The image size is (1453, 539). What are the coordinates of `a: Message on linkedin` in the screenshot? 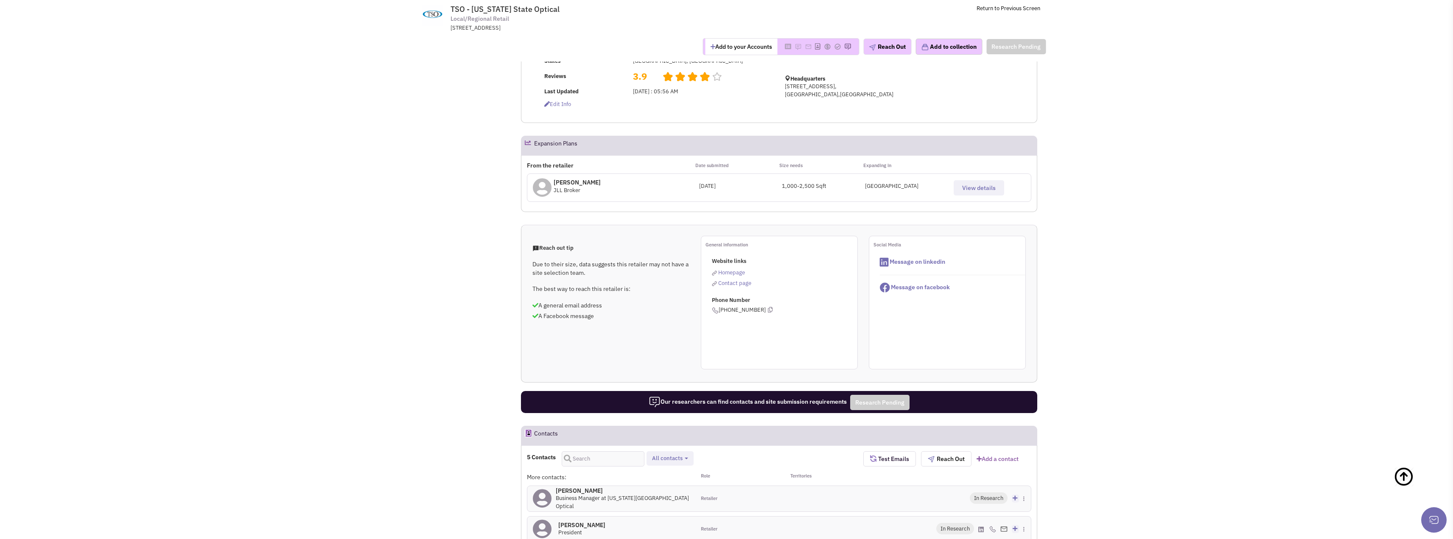 It's located at (912, 262).